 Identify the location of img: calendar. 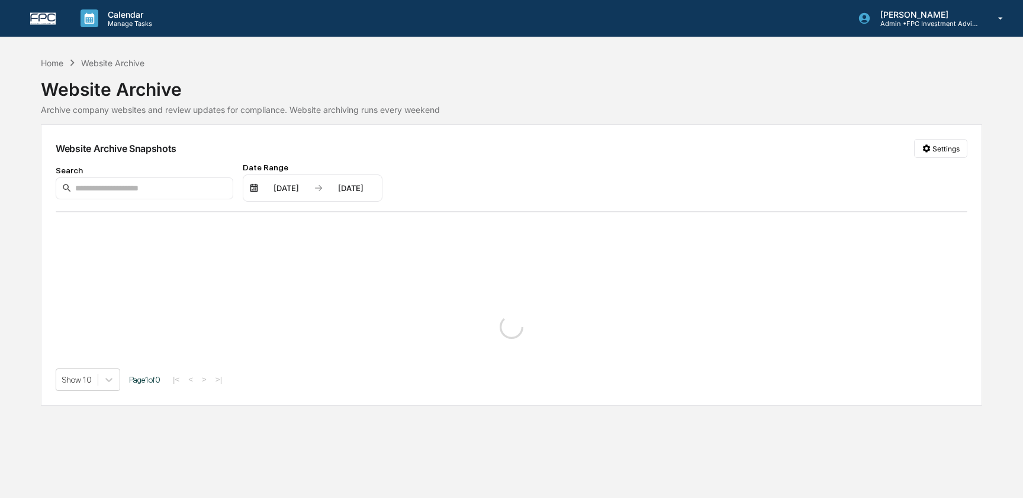
(254, 188).